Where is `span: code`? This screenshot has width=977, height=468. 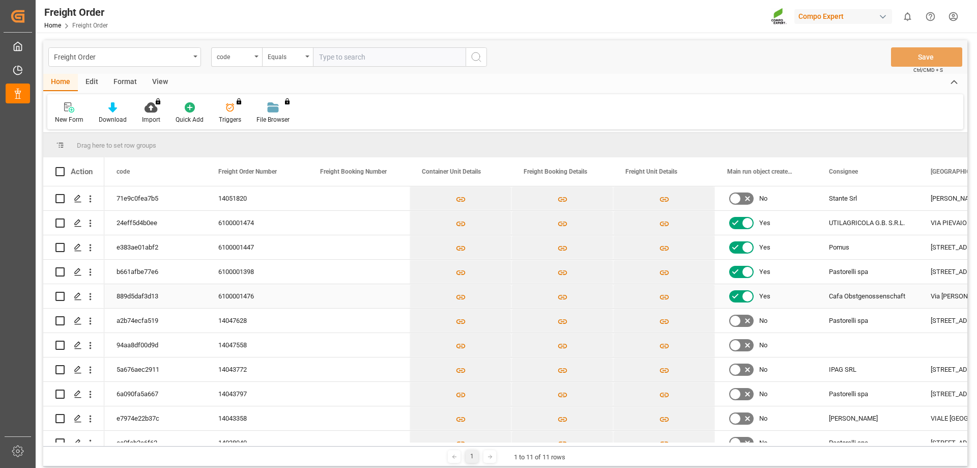
span: code is located at coordinates (123, 171).